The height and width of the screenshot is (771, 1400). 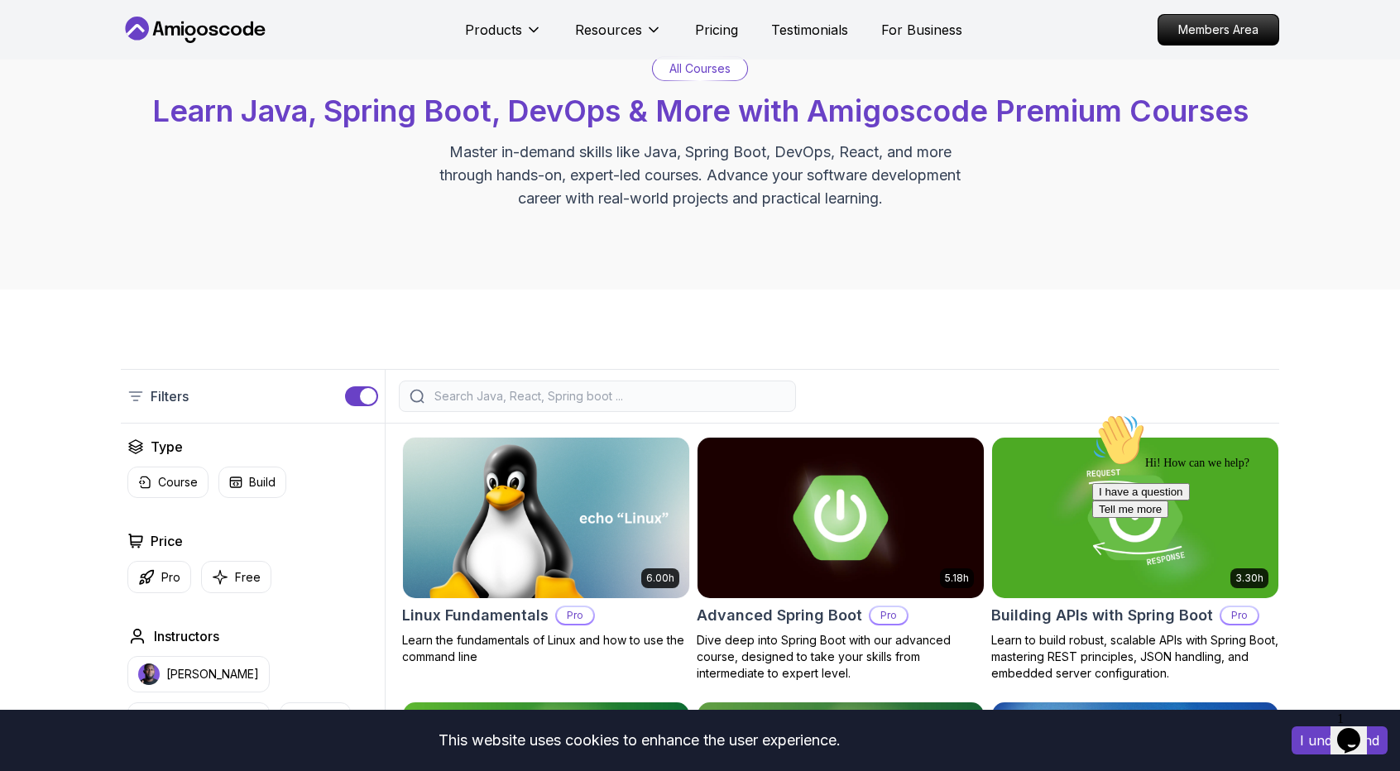 What do you see at coordinates (546, 551) in the screenshot?
I see `a: Linux Fundamentals card6.00hLinux FundamentalsProLearn the fundamentals of Linux and how to use t...` at bounding box center [546, 551].